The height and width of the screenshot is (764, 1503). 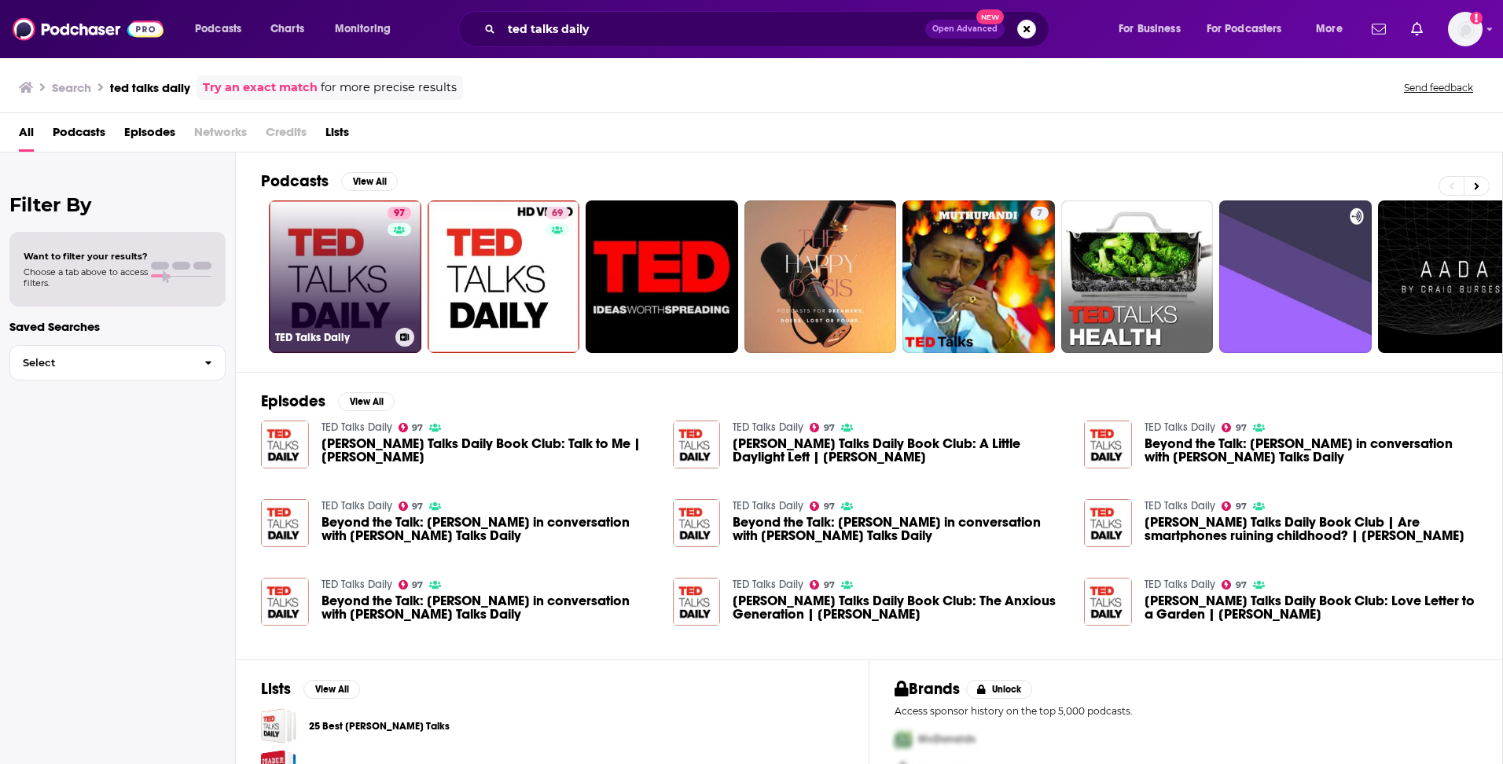 I want to click on span: For Business, so click(x=1149, y=29).